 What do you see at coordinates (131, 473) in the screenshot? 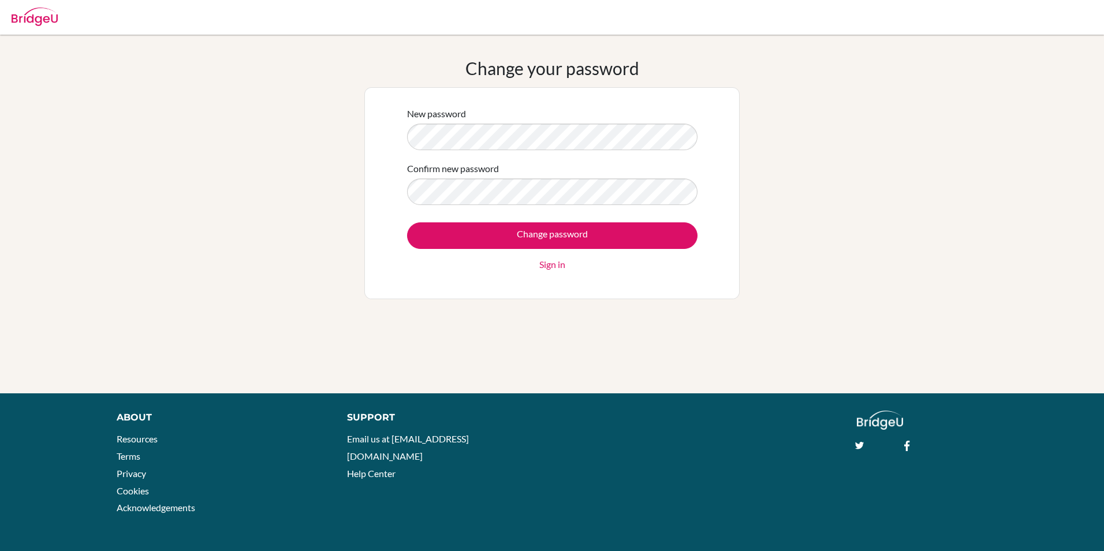
I see `a: Privacy` at bounding box center [131, 473].